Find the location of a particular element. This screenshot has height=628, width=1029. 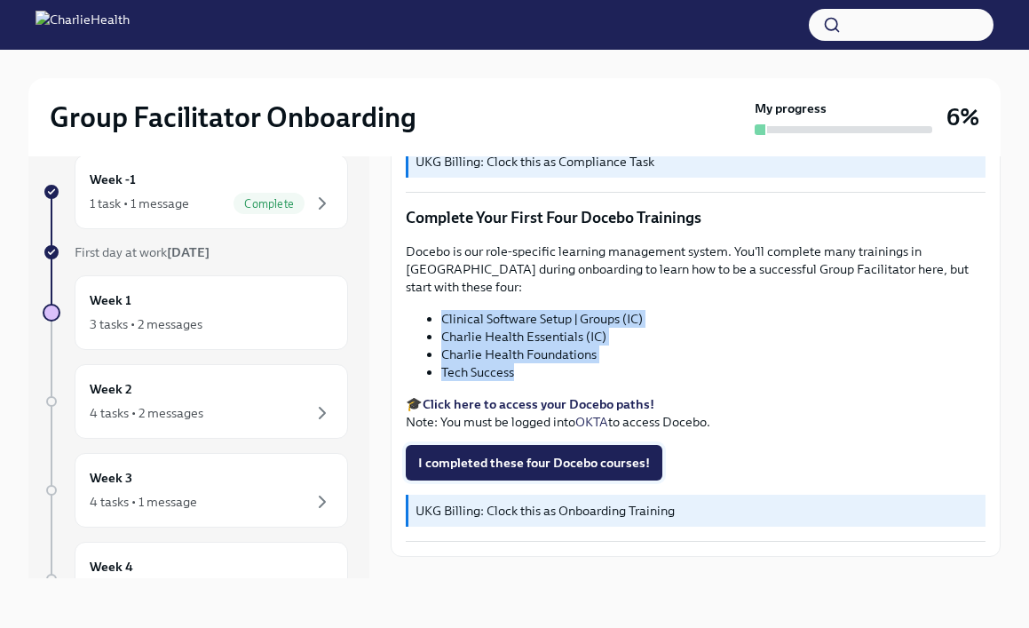

h6: Week 2 is located at coordinates (111, 389).